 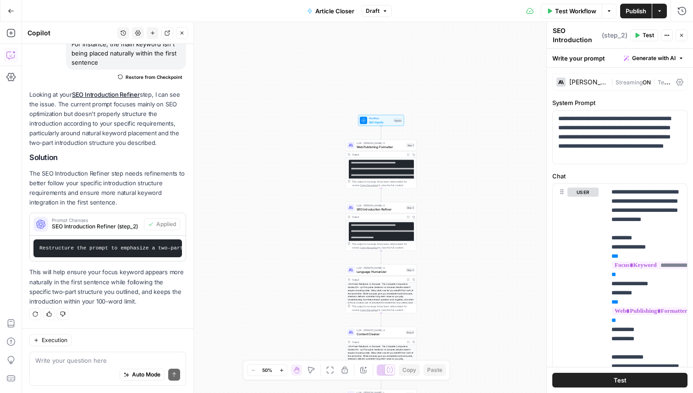 What do you see at coordinates (665, 82) in the screenshot?
I see `span: Temp` at bounding box center [665, 82].